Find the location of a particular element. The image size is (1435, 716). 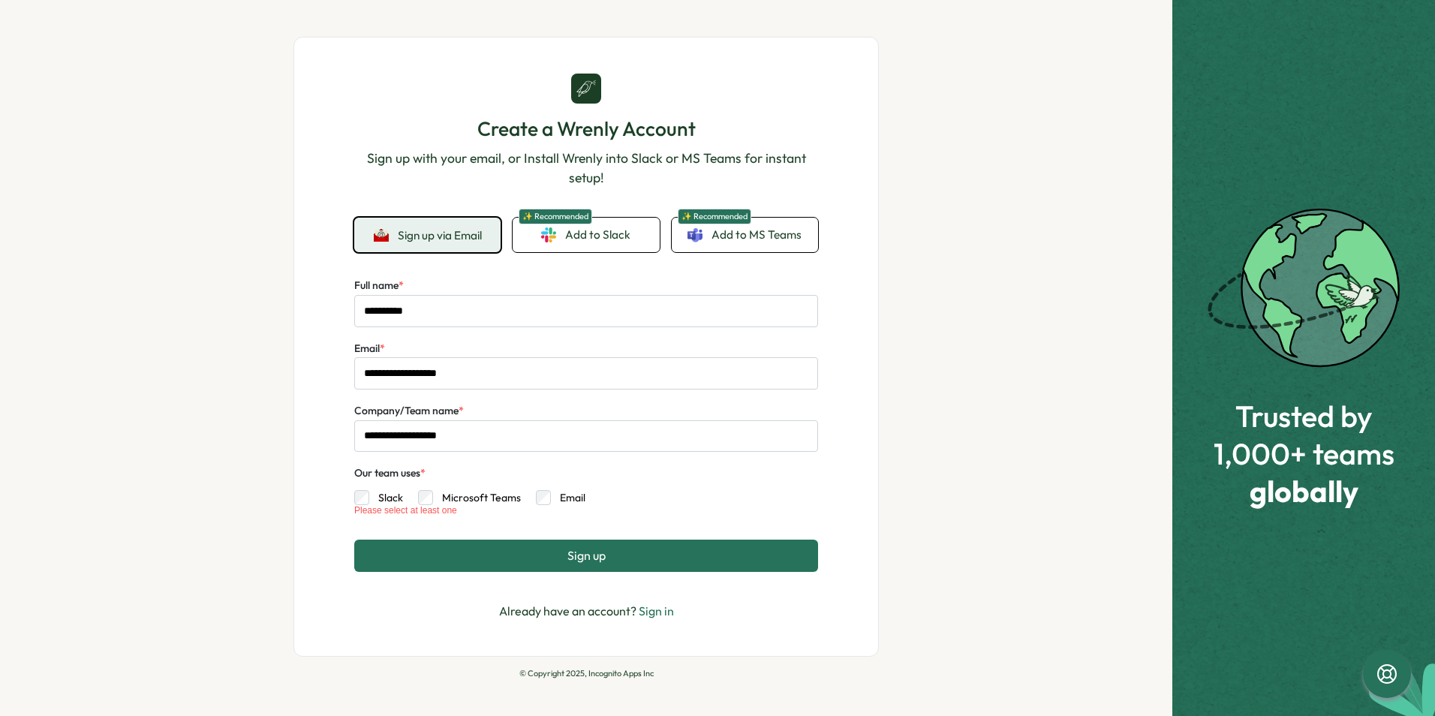

span: globally is located at coordinates (1303, 491).